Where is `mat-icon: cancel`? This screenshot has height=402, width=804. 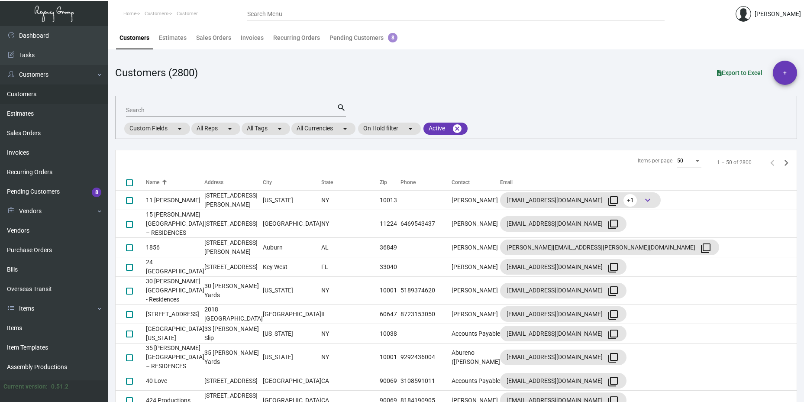 mat-icon: cancel is located at coordinates (457, 129).